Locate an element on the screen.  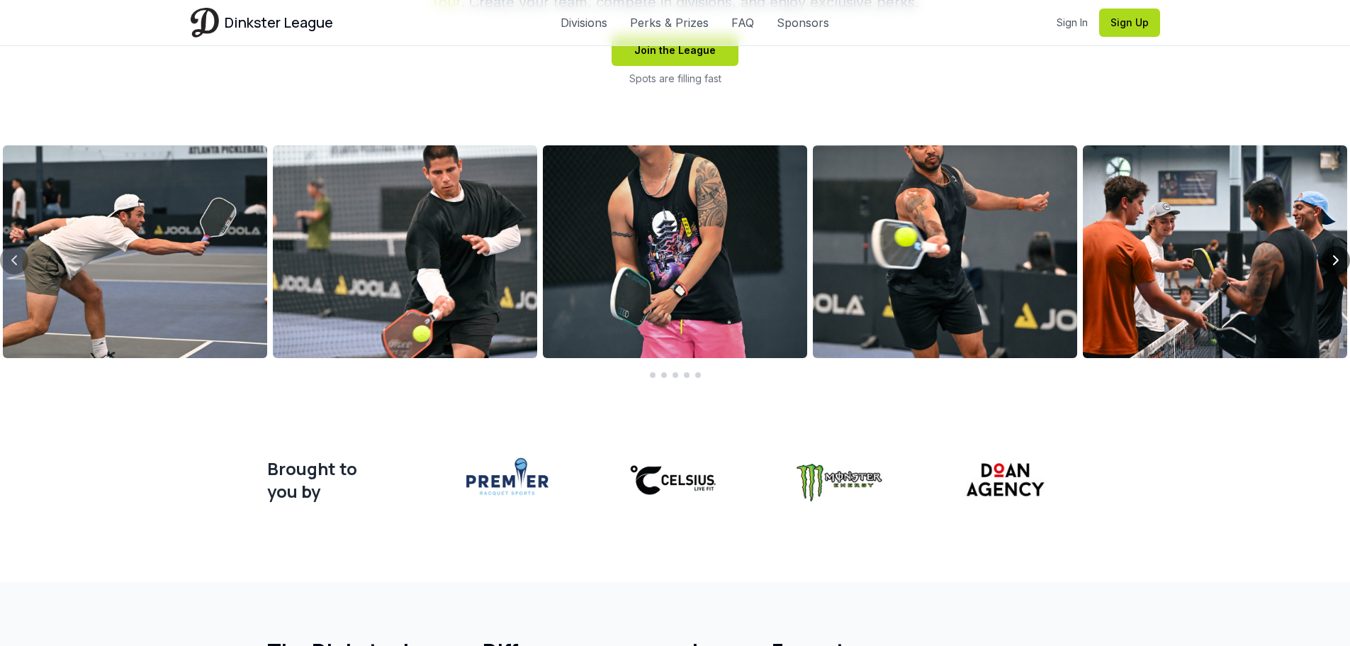
p: Spots are filling fast is located at coordinates (675, 79).